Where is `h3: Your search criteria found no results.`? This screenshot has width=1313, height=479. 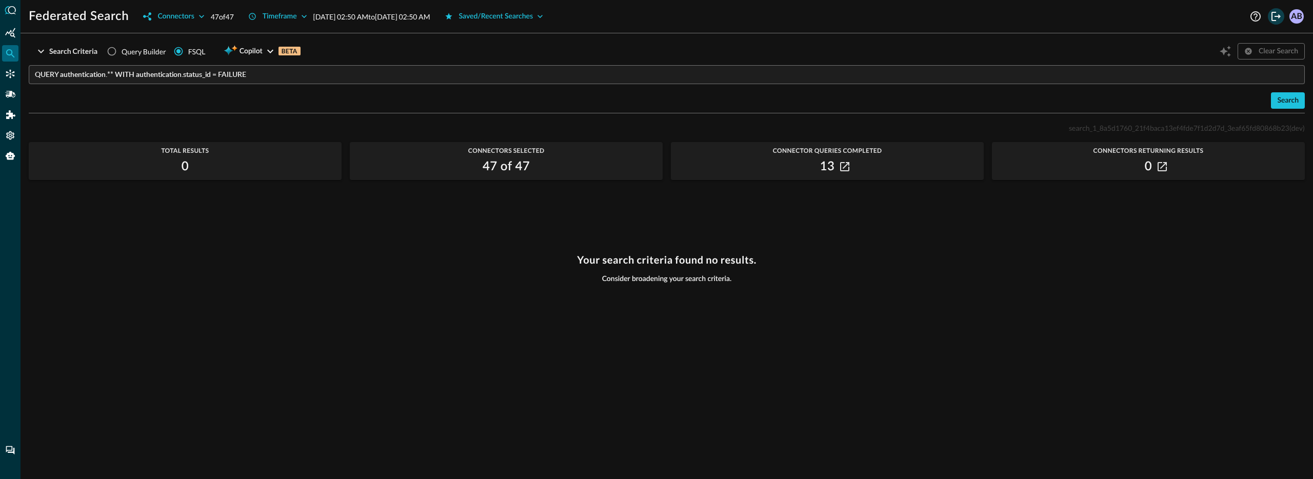 h3: Your search criteria found no results. is located at coordinates (667, 260).